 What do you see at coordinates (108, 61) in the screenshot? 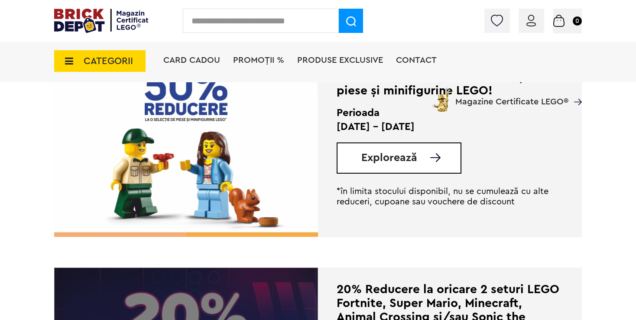
I see `span: CATEGORII` at bounding box center [108, 61].